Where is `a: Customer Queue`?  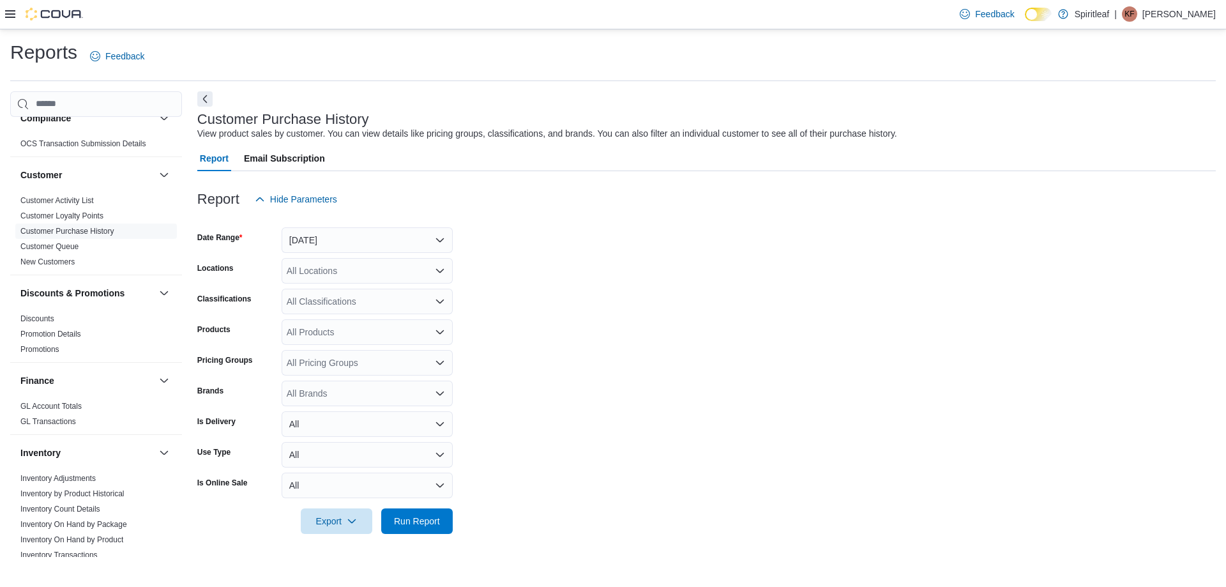
a: Customer Queue is located at coordinates (49, 247).